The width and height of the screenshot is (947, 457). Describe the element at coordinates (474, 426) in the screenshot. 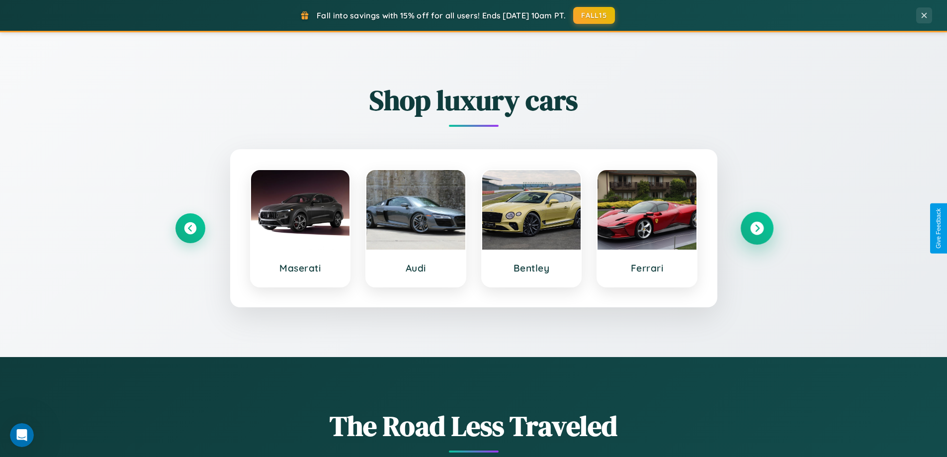

I see `h1: The Road Less Traveled` at that location.